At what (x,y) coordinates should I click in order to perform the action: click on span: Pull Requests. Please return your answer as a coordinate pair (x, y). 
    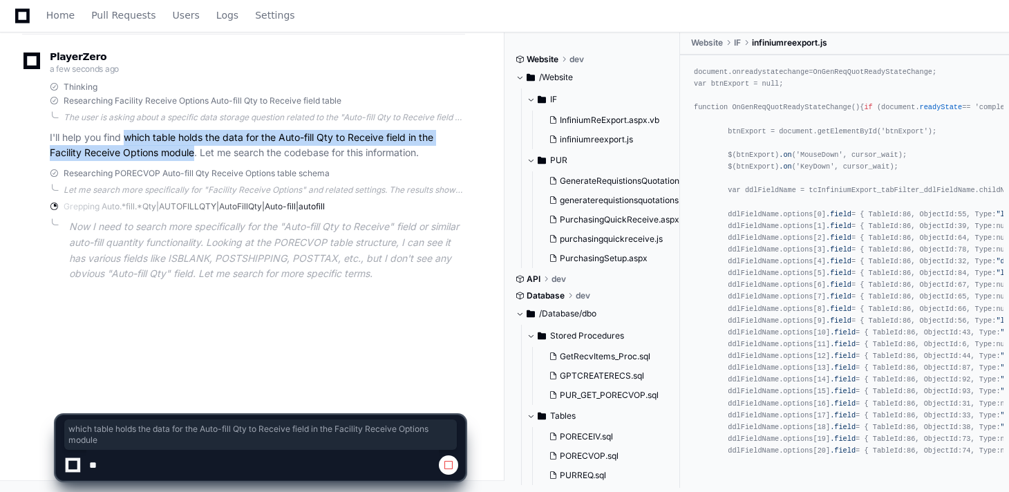
    Looking at the image, I should click on (123, 15).